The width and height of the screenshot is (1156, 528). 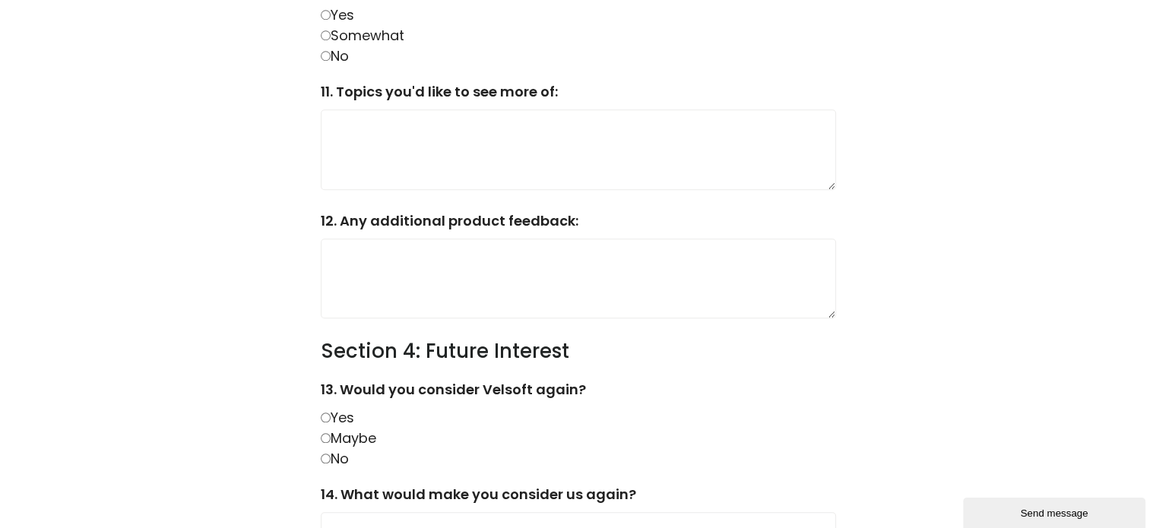 I want to click on input: Somewhat, so click(x=325, y=35).